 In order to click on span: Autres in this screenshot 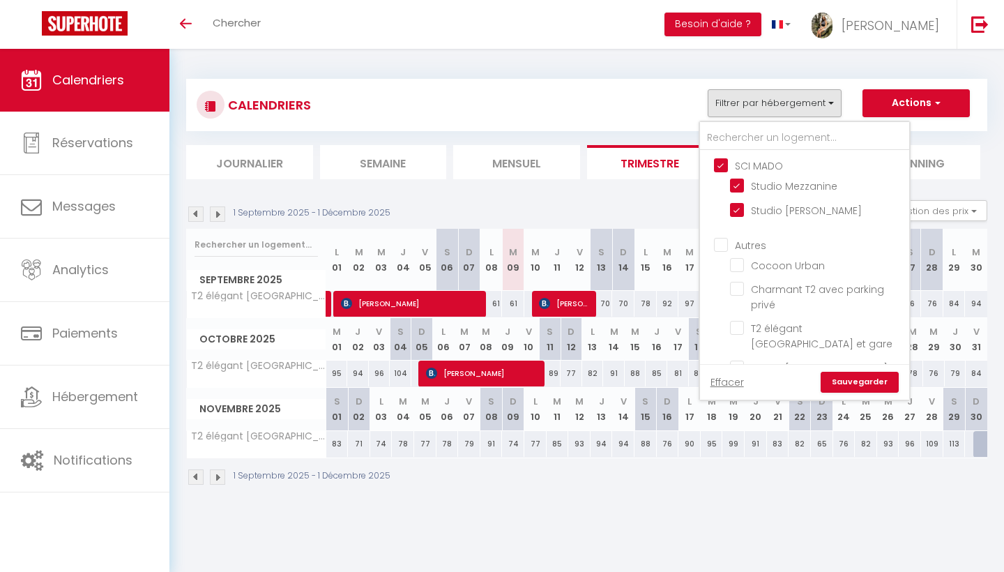, I will do `click(750, 245)`.